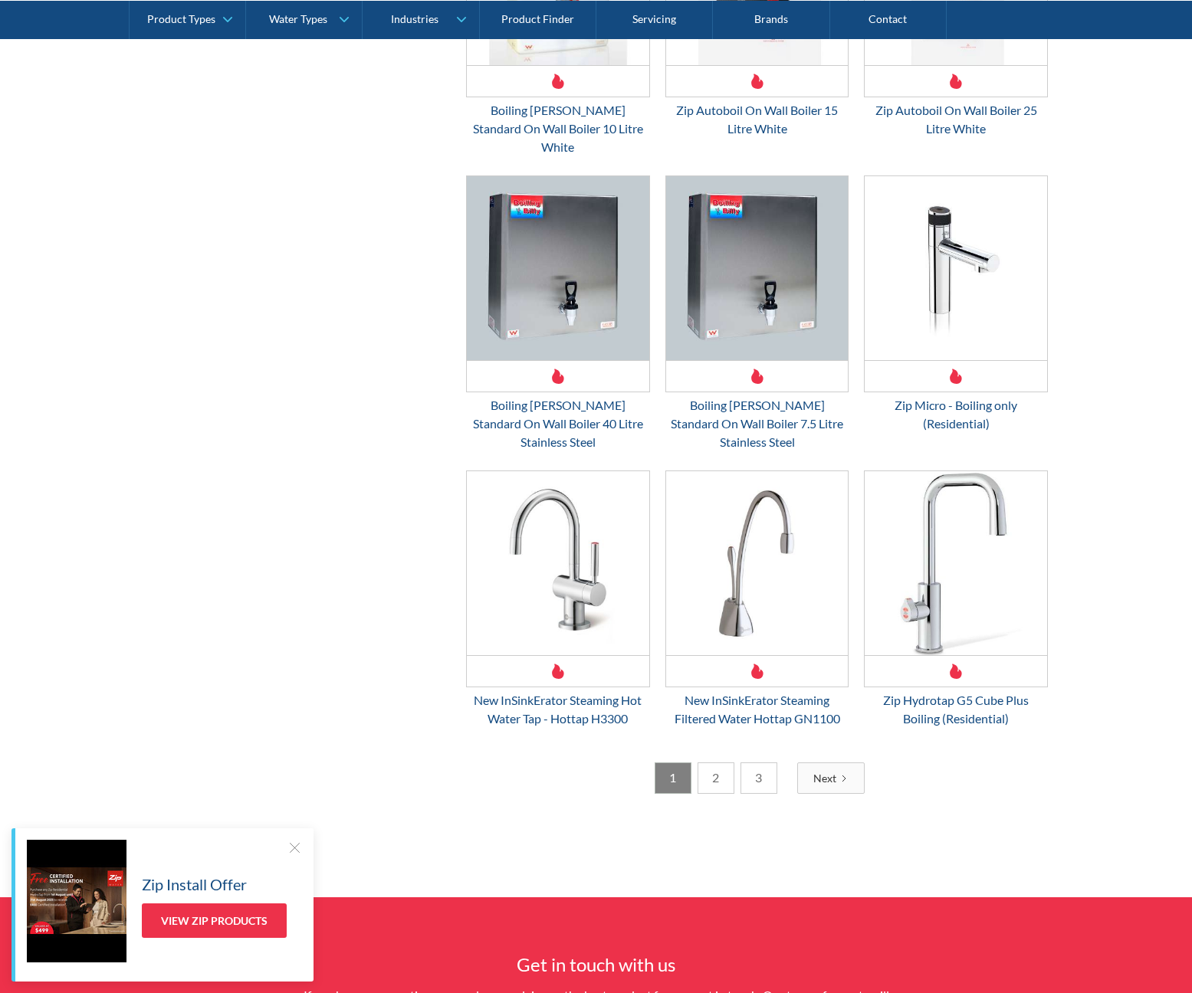  What do you see at coordinates (673, 778) in the screenshot?
I see `a: 1` at bounding box center [673, 778].